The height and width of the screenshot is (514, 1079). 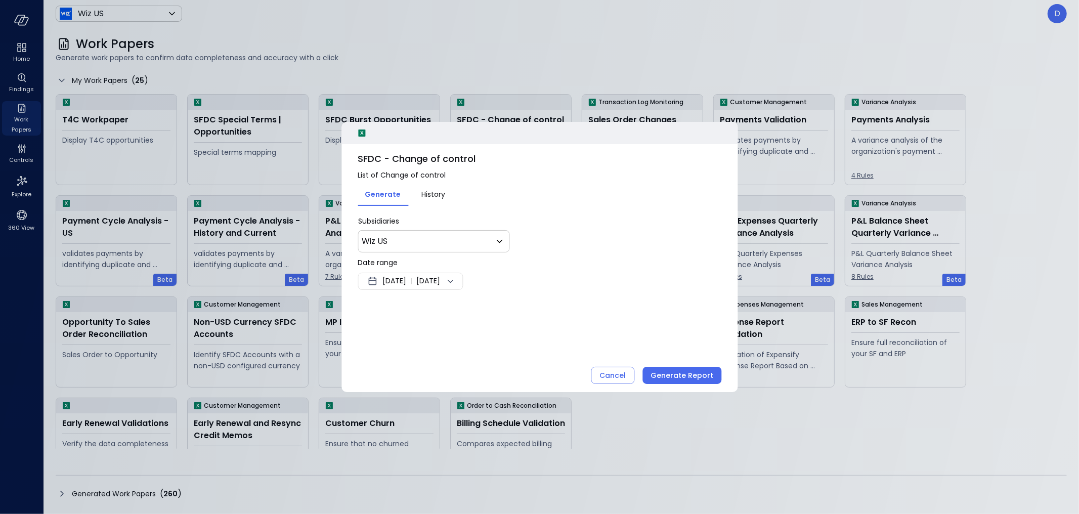 What do you see at coordinates (682, 375) in the screenshot?
I see `div: Generate Report` at bounding box center [682, 375].